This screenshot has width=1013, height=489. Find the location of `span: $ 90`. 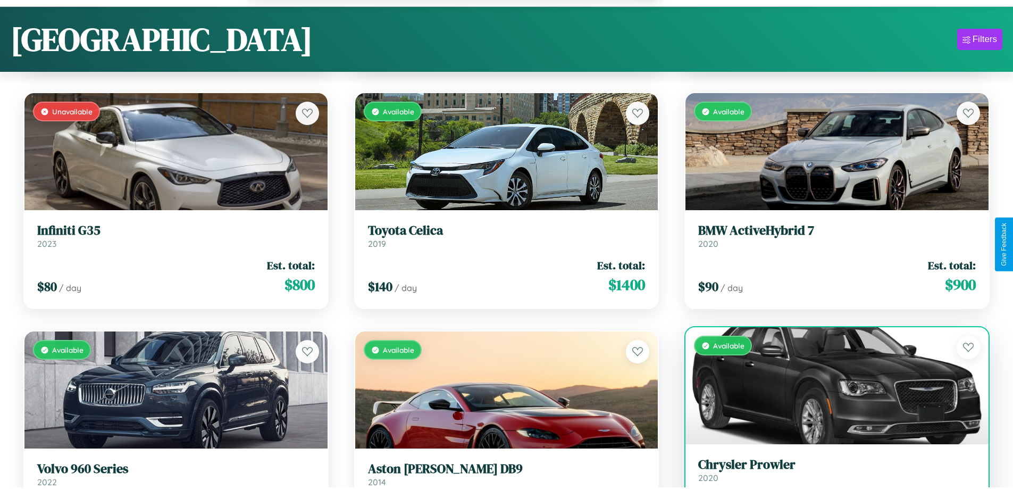

span: $ 90 is located at coordinates (708, 286).